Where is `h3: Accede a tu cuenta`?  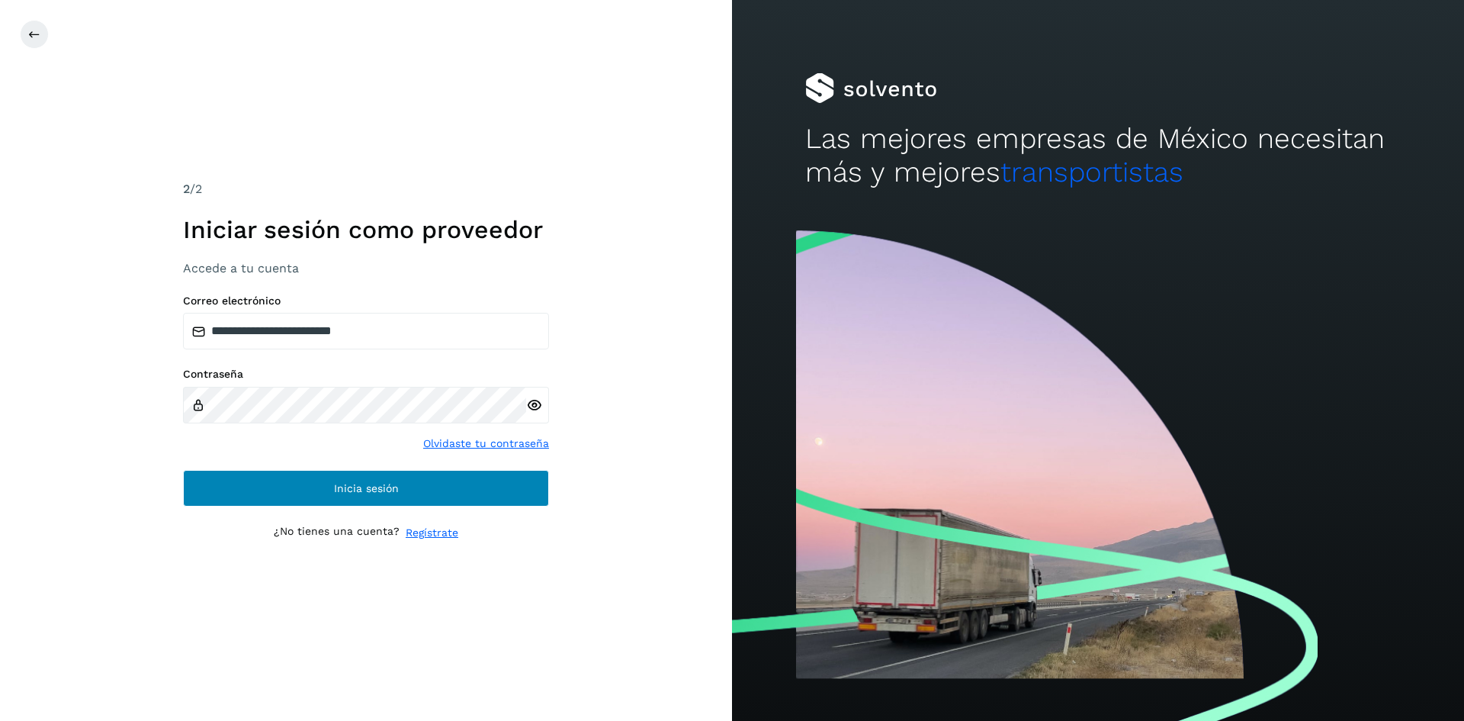 h3: Accede a tu cuenta is located at coordinates (366, 268).